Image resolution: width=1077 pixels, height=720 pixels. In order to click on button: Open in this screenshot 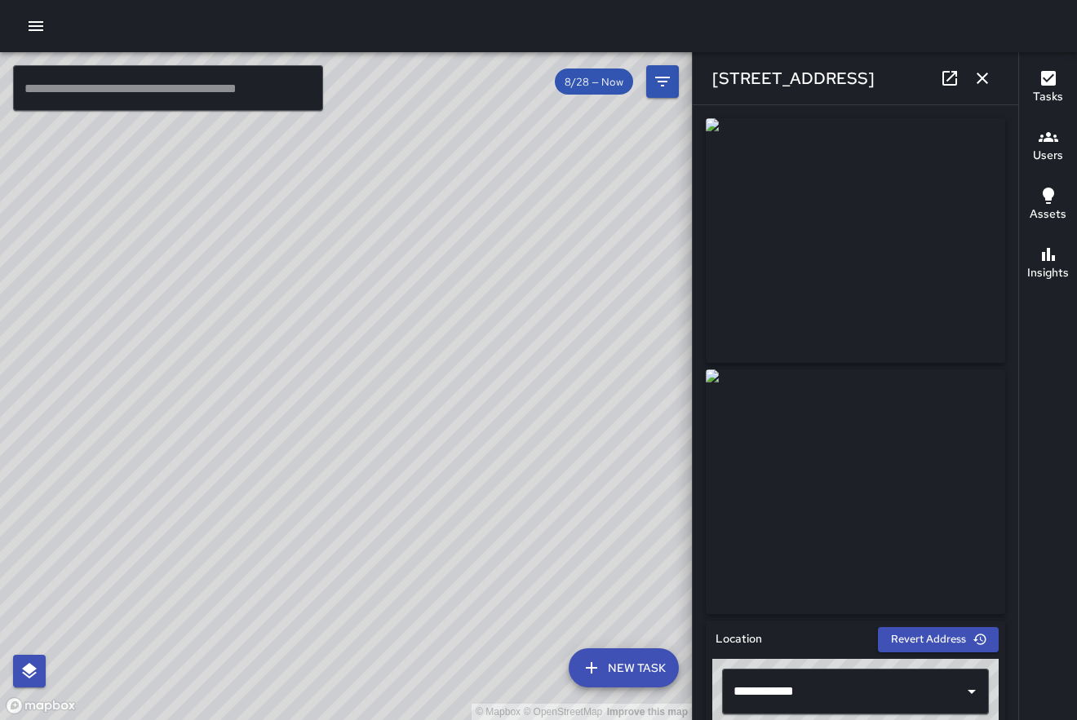, I will do `click(971, 692)`.